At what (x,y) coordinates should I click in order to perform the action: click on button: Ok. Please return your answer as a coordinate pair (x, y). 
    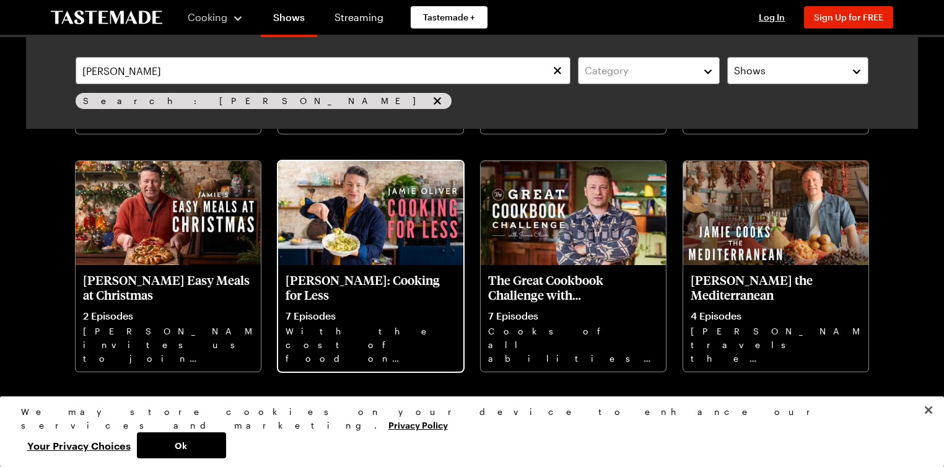
    Looking at the image, I should click on (181, 445).